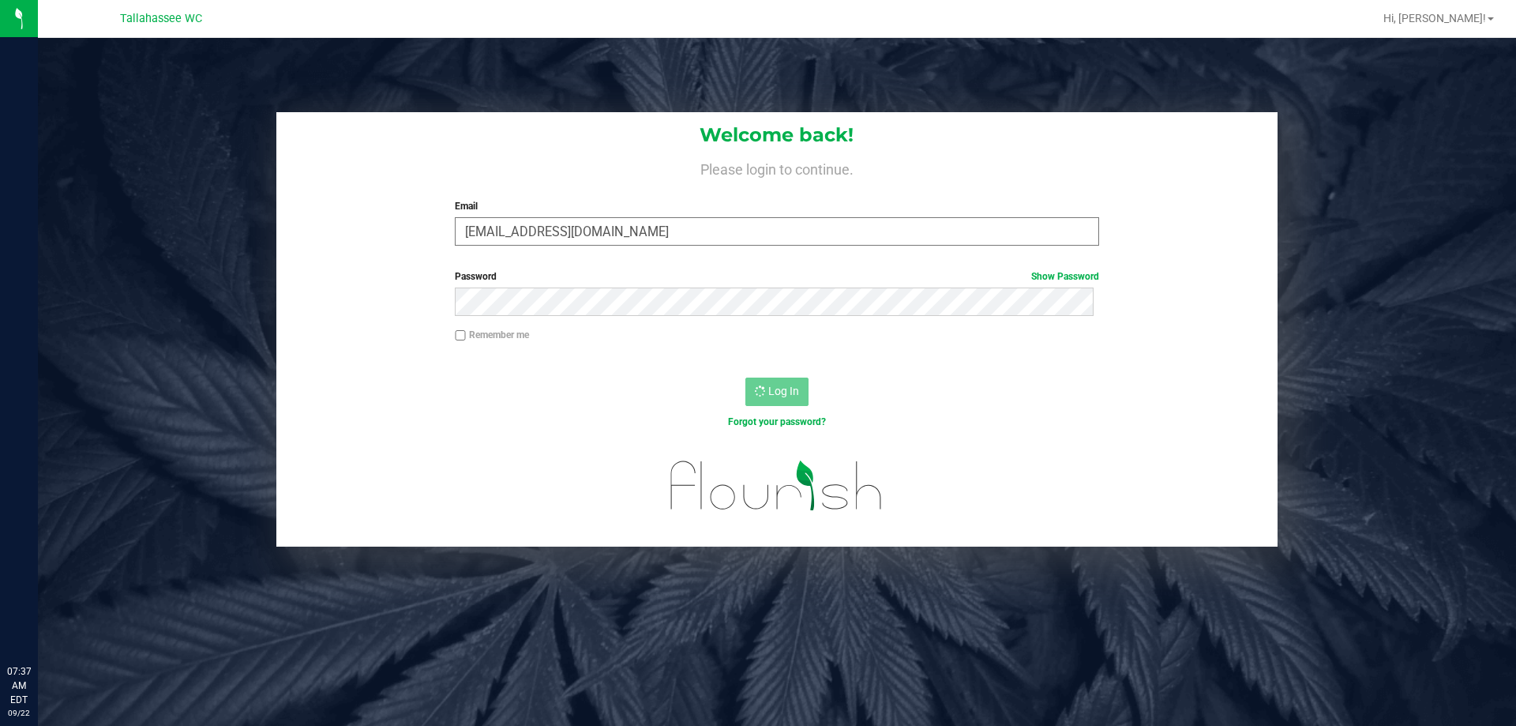  What do you see at coordinates (460, 336) in the screenshot?
I see `input: Remember me` at bounding box center [460, 336].